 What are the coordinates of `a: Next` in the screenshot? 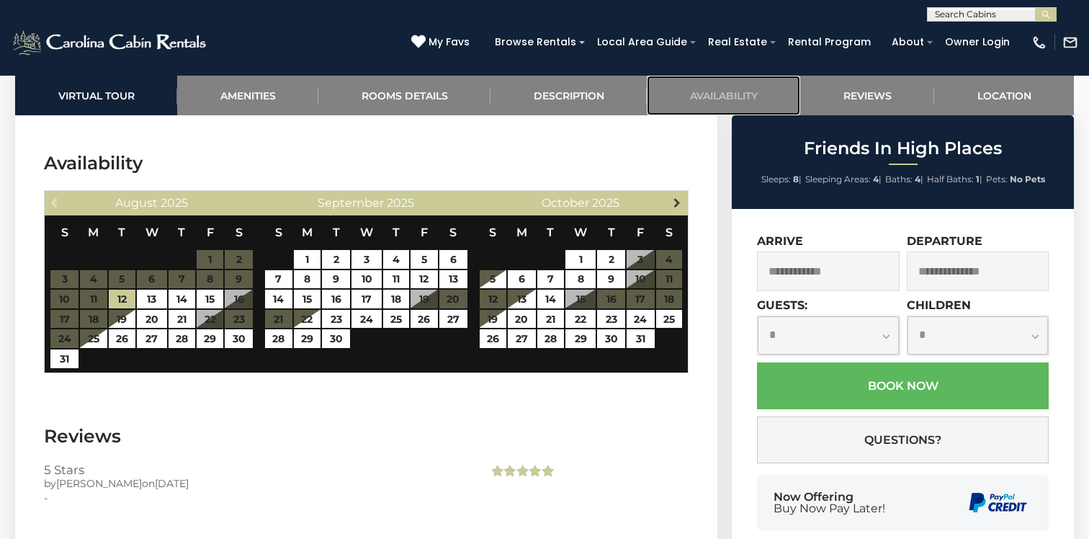 It's located at (677, 202).